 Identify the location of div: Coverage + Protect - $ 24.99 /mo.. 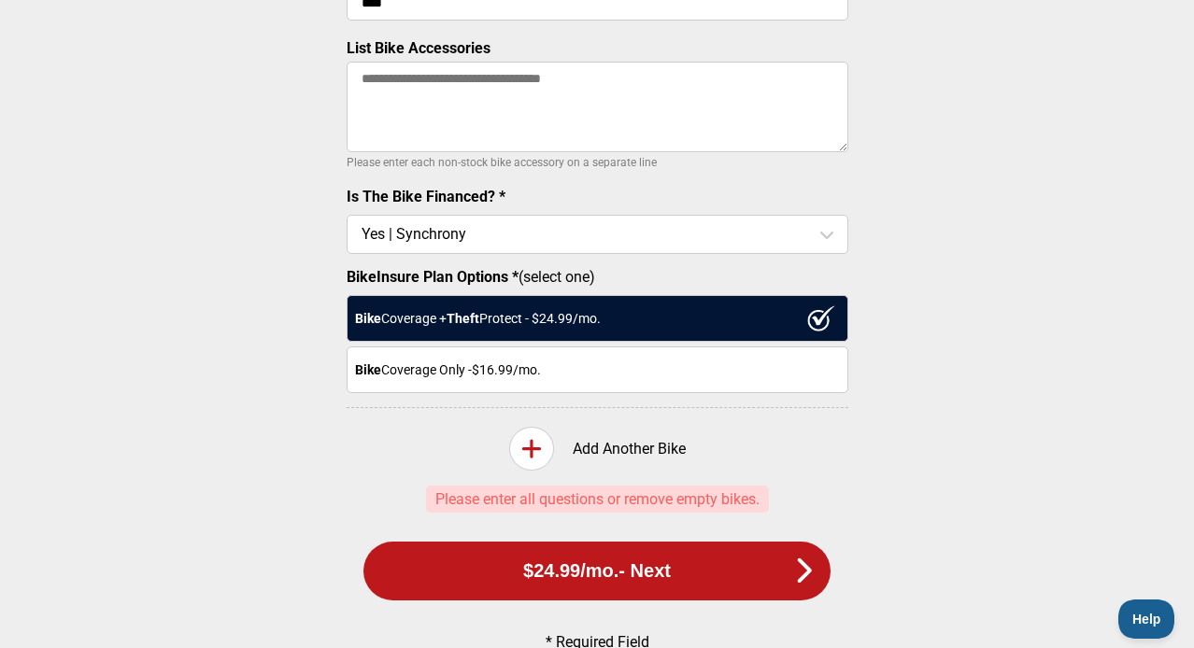
(597, 319).